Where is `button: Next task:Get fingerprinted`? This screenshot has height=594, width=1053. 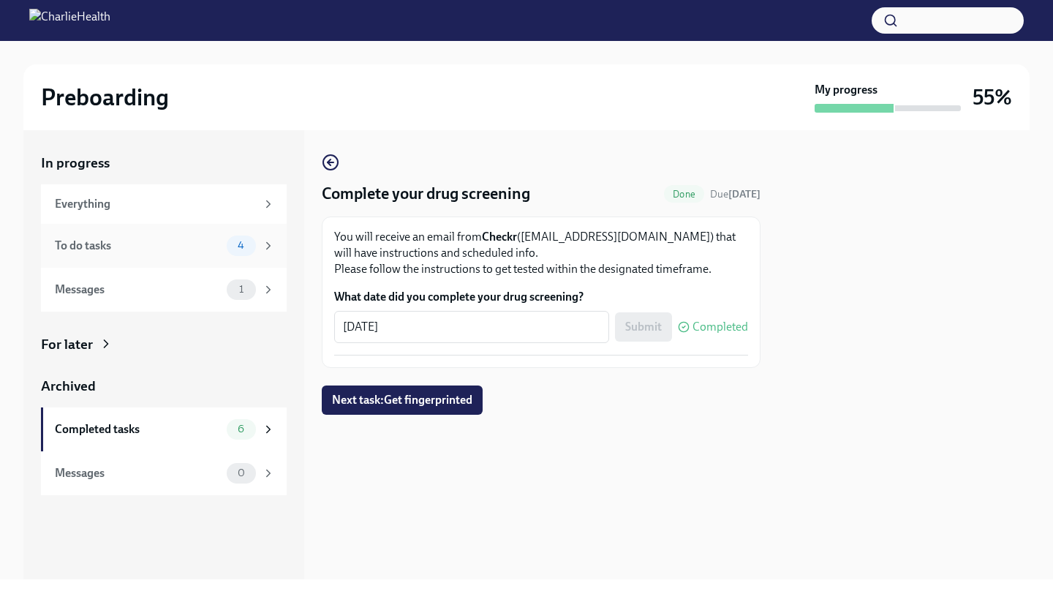
button: Next task:Get fingerprinted is located at coordinates (402, 400).